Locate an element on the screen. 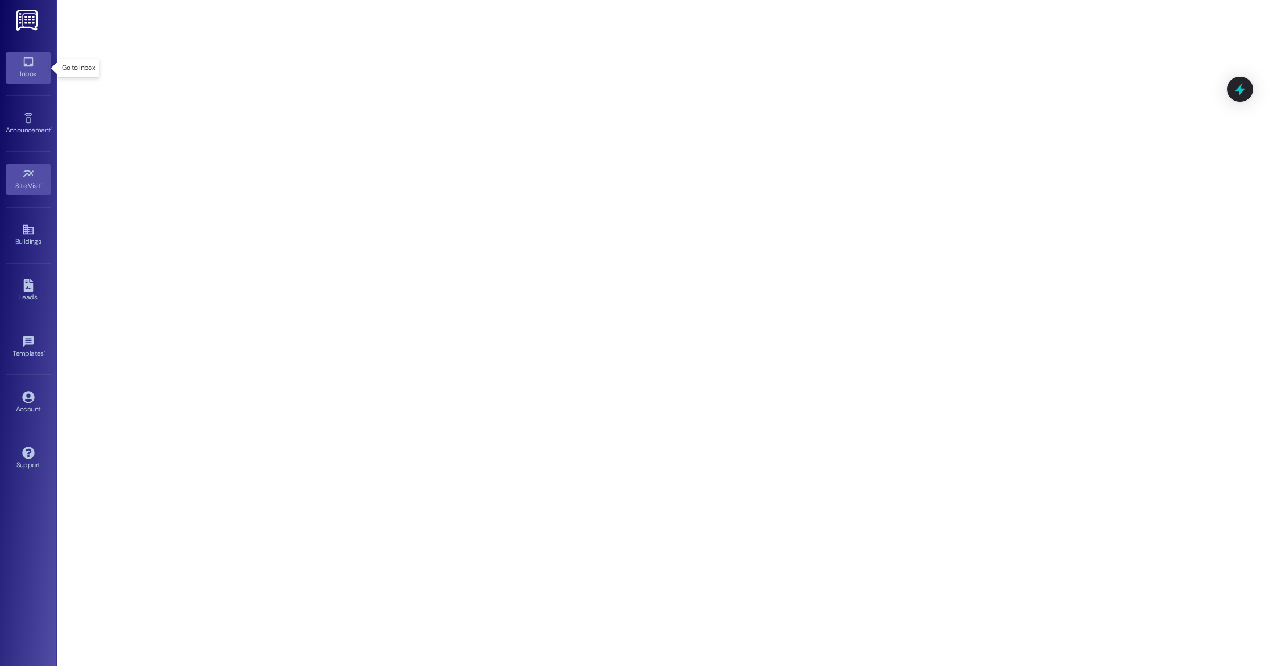 This screenshot has width=1273, height=666. a: Buildings is located at coordinates (28, 235).